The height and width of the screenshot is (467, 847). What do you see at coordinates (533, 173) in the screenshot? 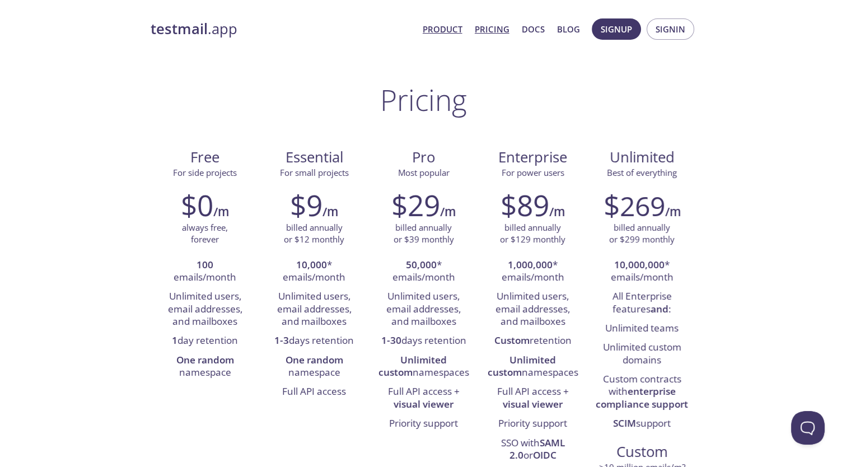
I see `span: For power users` at bounding box center [533, 173].